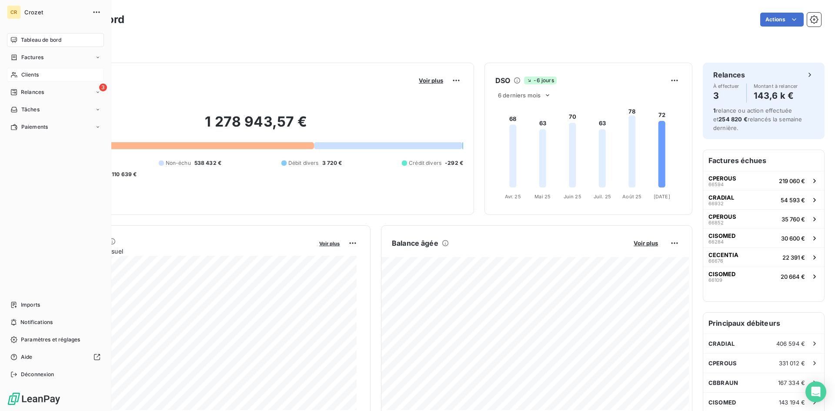 The height and width of the screenshot is (411, 835). I want to click on span: 331 012 €, so click(792, 363).